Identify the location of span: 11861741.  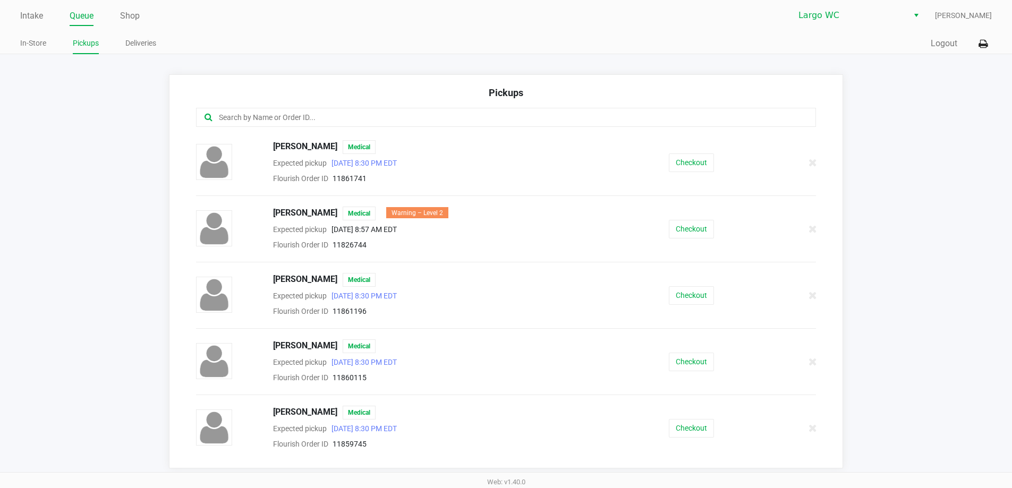
(350, 179).